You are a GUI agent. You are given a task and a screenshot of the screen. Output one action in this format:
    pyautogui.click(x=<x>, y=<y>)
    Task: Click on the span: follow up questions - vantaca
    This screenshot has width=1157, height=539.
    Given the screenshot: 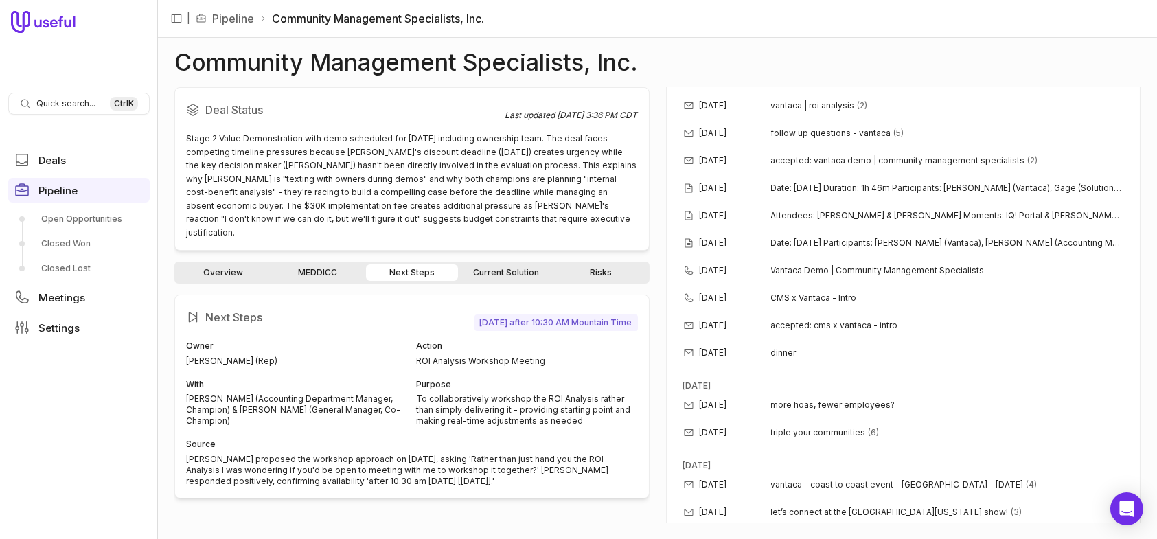 What is the action you would take?
    pyautogui.click(x=831, y=133)
    